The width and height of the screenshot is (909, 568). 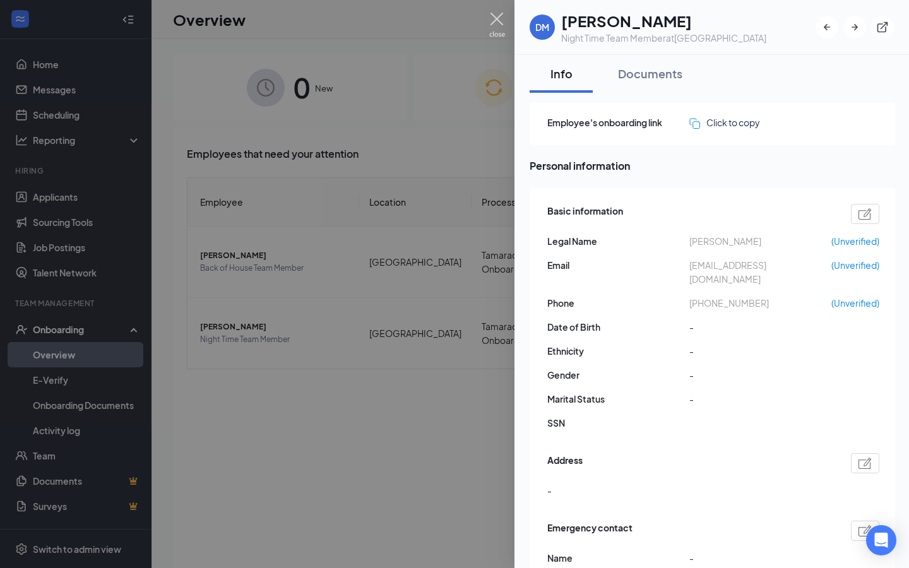 I want to click on span: Employee's onboarding link, so click(x=618, y=122).